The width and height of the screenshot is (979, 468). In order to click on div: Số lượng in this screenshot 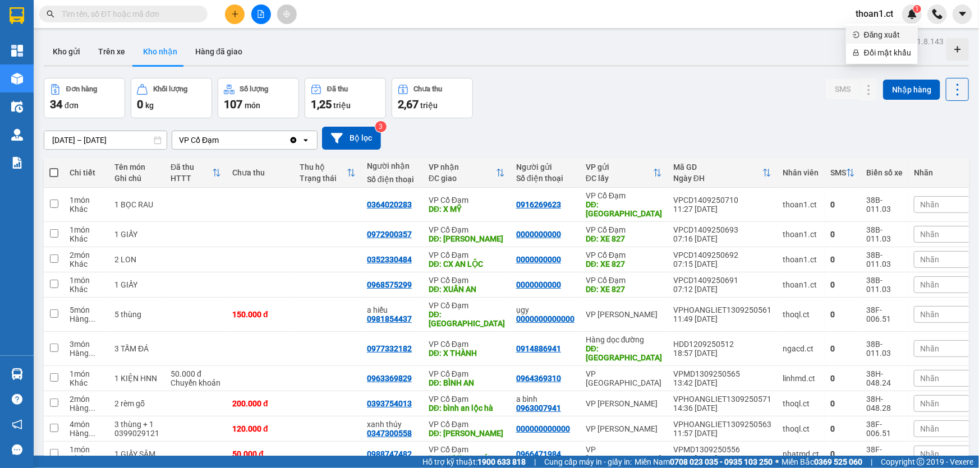, I will do `click(254, 89)`.